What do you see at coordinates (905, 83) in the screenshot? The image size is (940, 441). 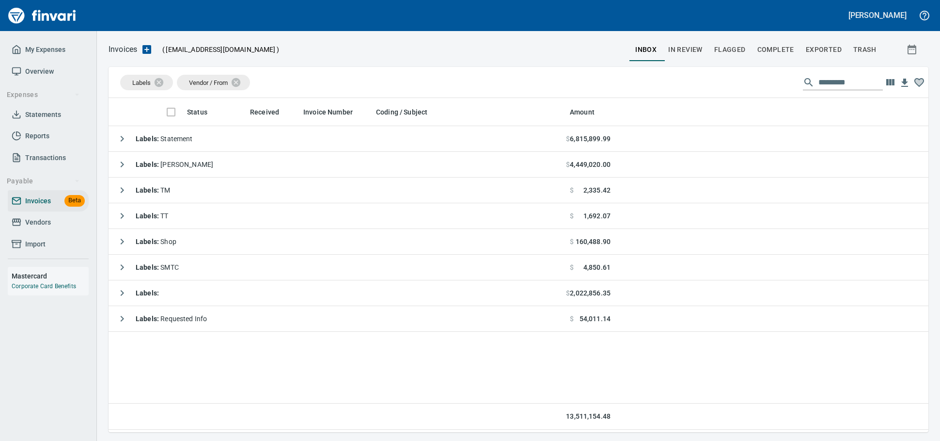 I see `button: Download Table` at bounding box center [905, 83].